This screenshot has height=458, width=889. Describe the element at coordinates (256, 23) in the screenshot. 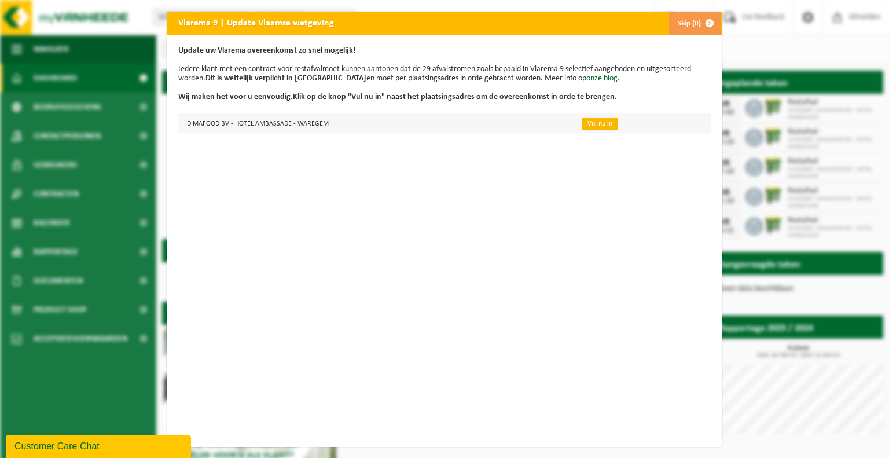

I see `h2: Vlarema 9 | Update Vlaamse wetgeving` at that location.